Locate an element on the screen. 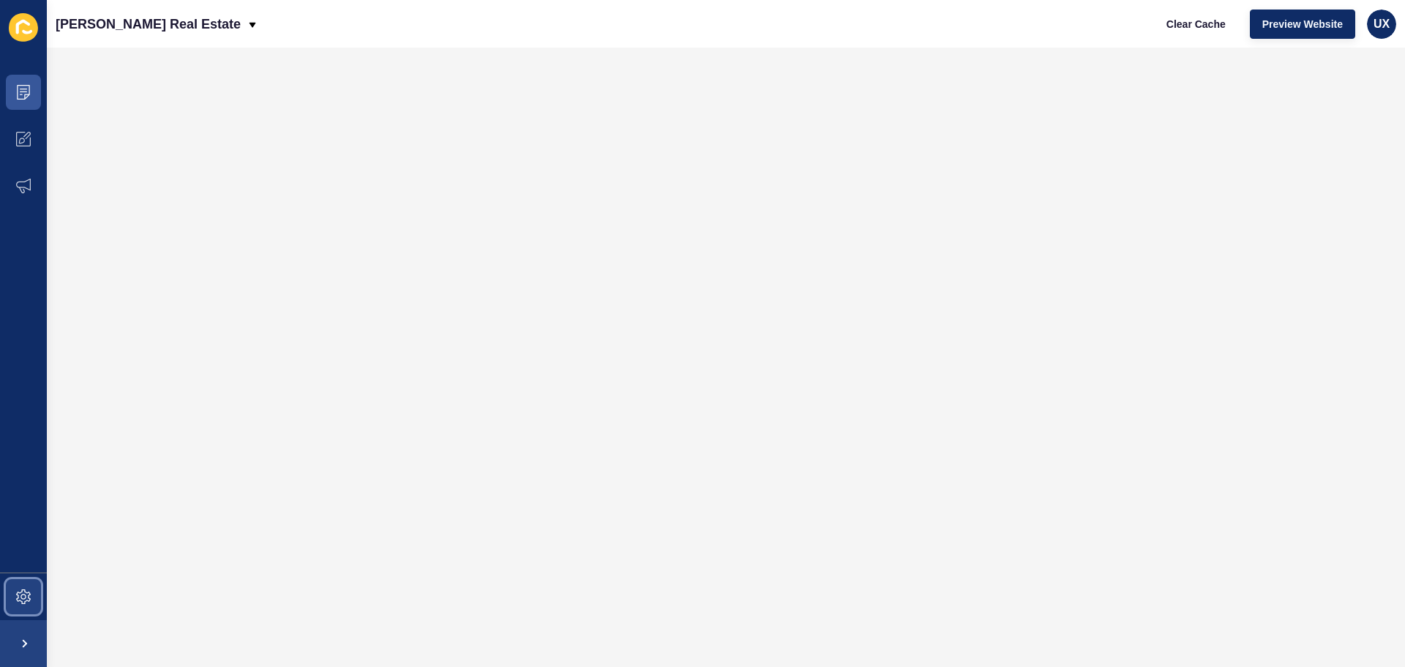 The image size is (1405, 667). button: Clear Cache is located at coordinates (1196, 24).